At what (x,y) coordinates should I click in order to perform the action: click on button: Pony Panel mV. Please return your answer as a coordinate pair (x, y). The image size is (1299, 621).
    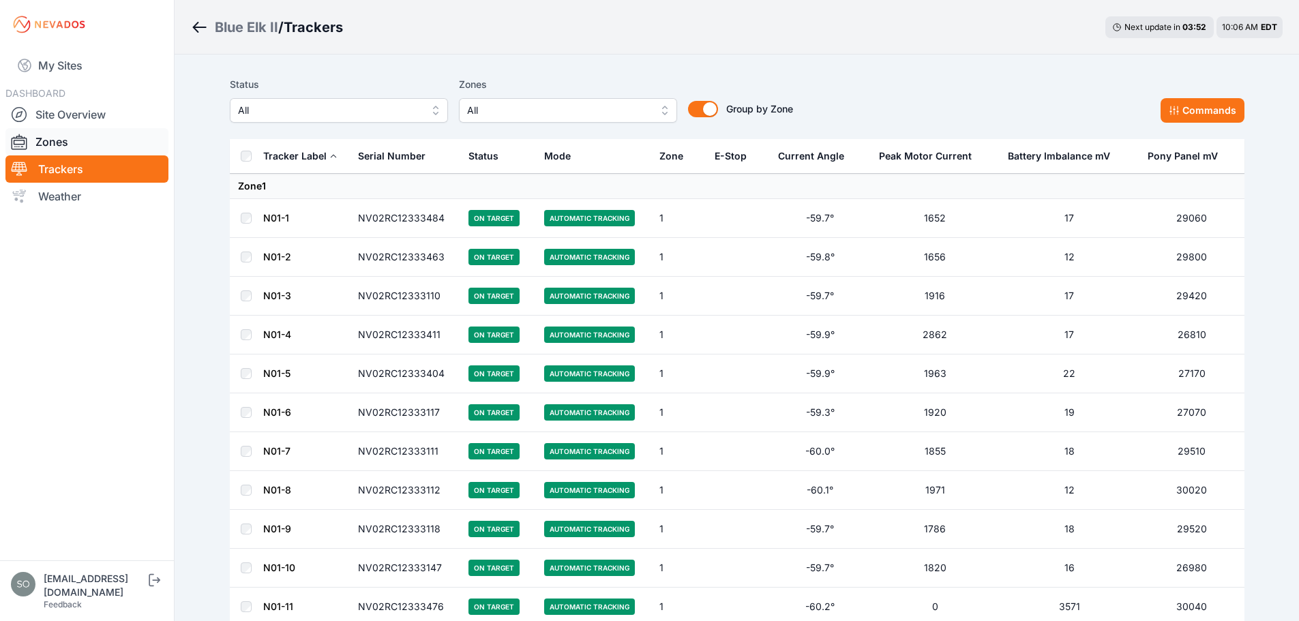
    Looking at the image, I should click on (1188, 156).